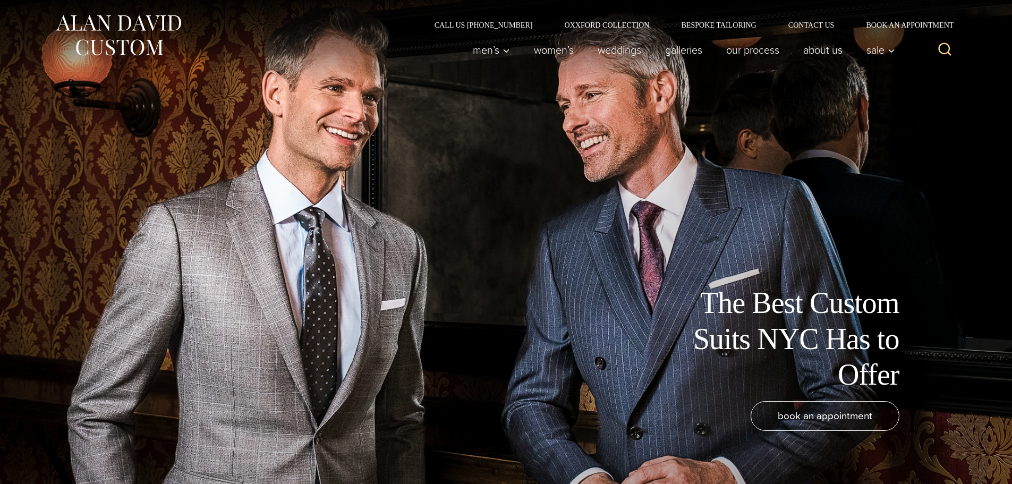 This screenshot has width=1012, height=484. Describe the element at coordinates (881, 50) in the screenshot. I see `span: Sale` at that location.